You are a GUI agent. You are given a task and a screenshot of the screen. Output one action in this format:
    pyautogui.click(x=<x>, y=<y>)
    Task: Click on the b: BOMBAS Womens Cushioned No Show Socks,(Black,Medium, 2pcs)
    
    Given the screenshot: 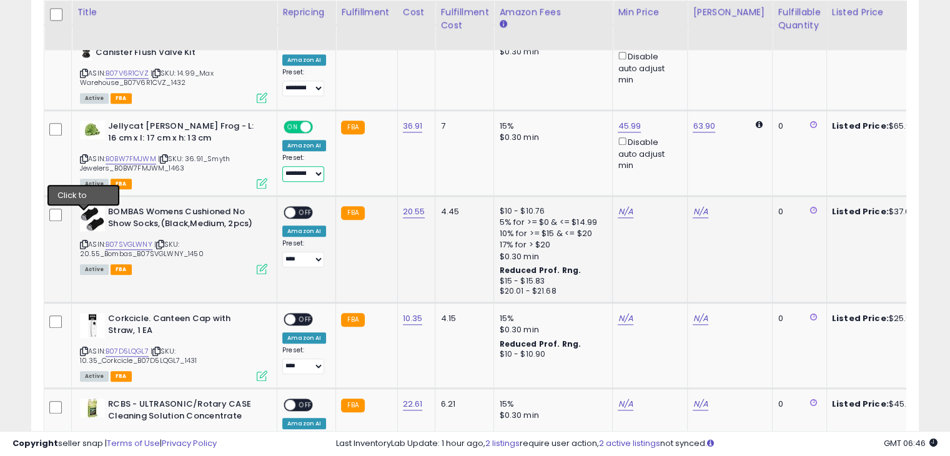 What is the action you would take?
    pyautogui.click(x=184, y=219)
    